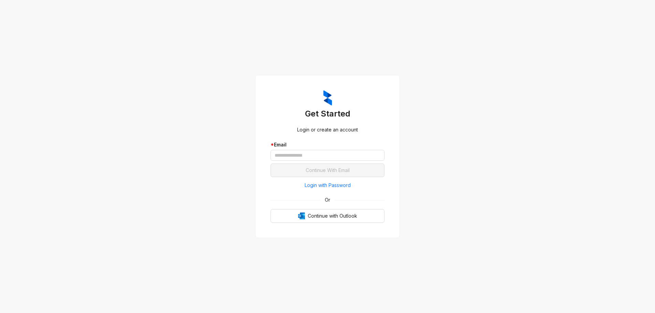  What do you see at coordinates (327, 200) in the screenshot?
I see `span: Or` at bounding box center [327, 200].